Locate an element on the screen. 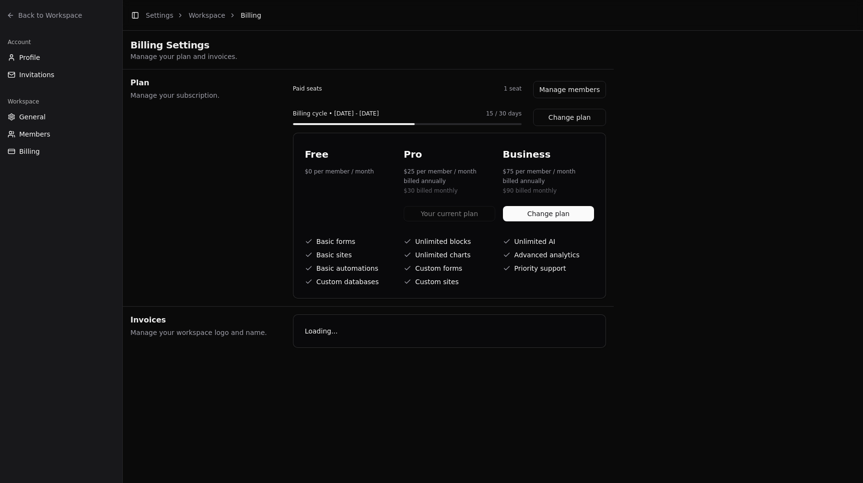 This screenshot has height=483, width=863. span: Custom databases is located at coordinates (348, 282).